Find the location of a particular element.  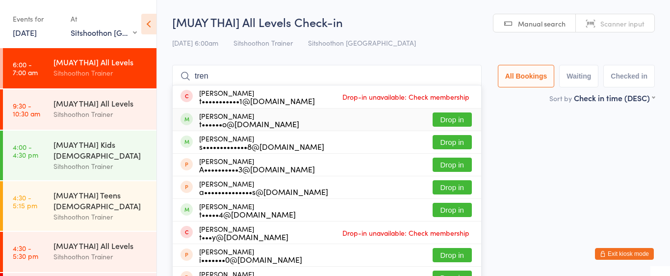

div: At is located at coordinates (103, 19).